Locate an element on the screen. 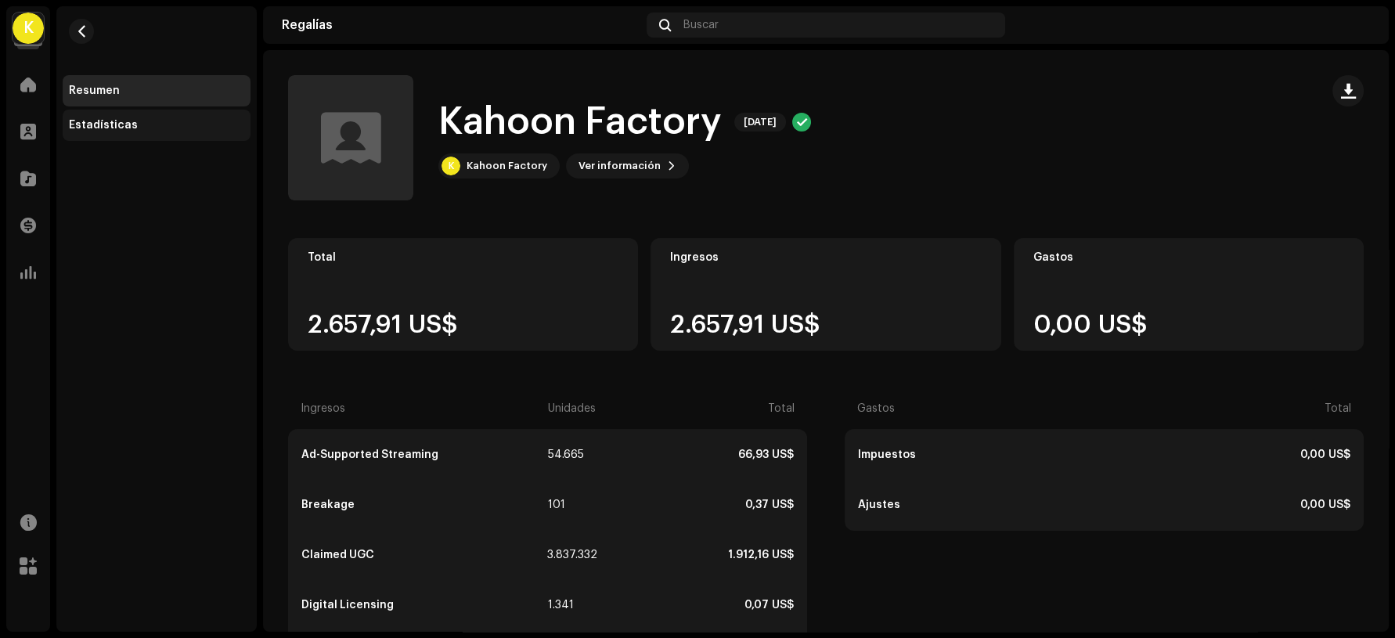 This screenshot has height=638, width=1395. div: Claimed UGC is located at coordinates (423, 555).